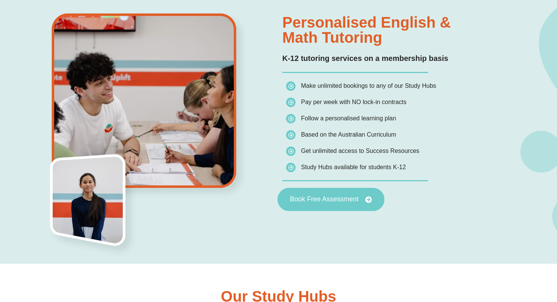 The width and height of the screenshot is (557, 302). I want to click on span: Study Hubs available for students K-12, so click(353, 167).